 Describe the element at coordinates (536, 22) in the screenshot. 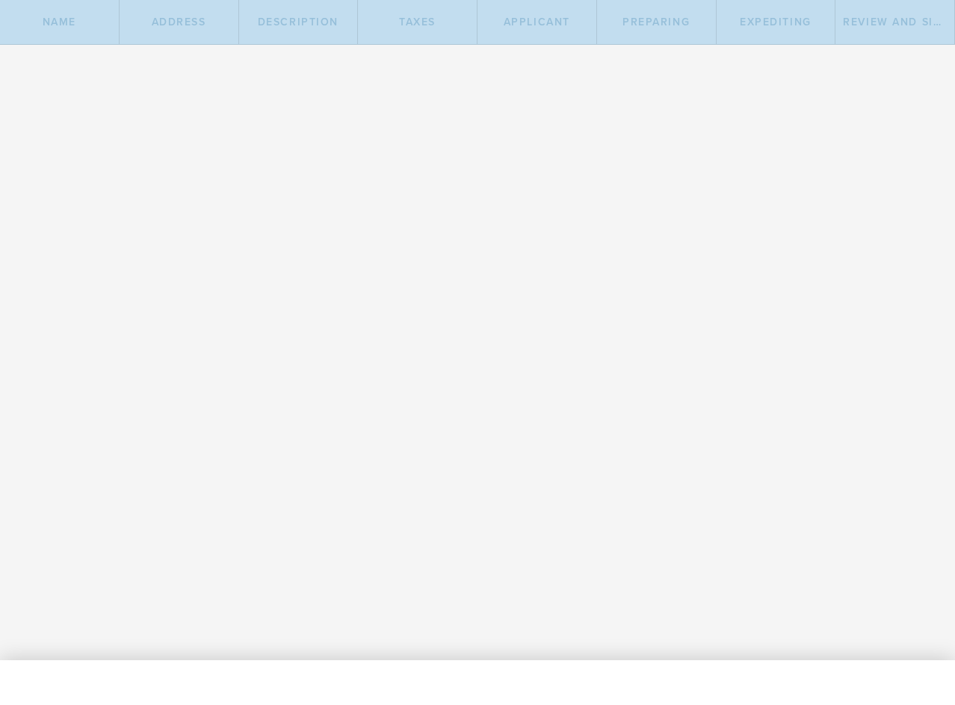

I see `span: Applicant` at that location.